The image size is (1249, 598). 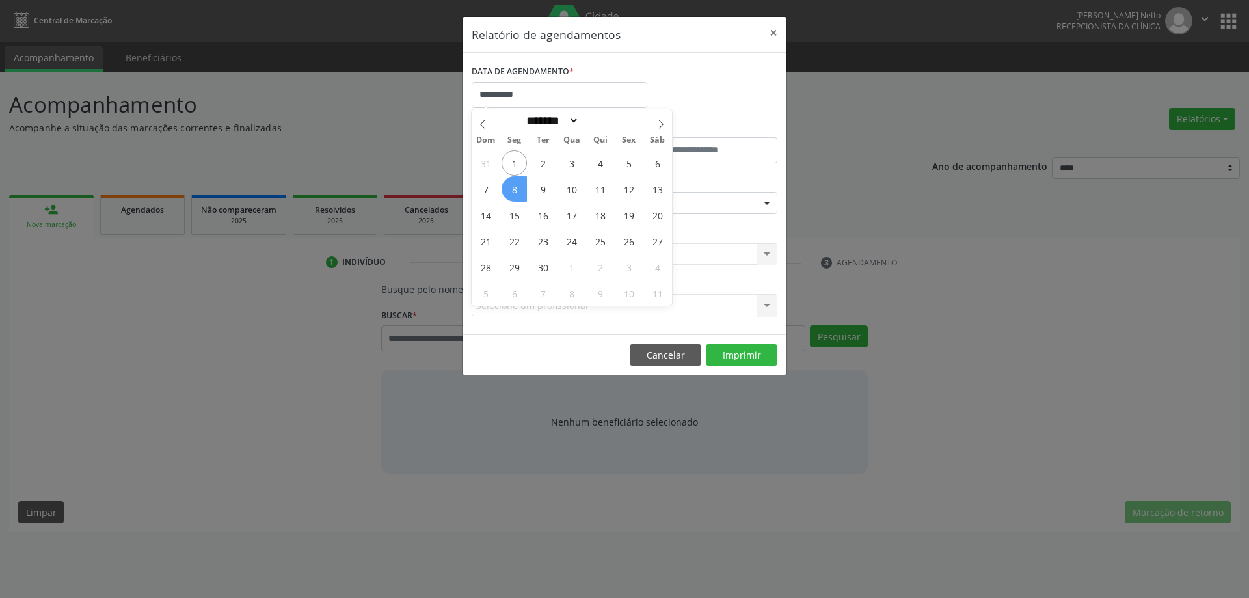 What do you see at coordinates (742, 355) in the screenshot?
I see `button: Imprimir` at bounding box center [742, 355].